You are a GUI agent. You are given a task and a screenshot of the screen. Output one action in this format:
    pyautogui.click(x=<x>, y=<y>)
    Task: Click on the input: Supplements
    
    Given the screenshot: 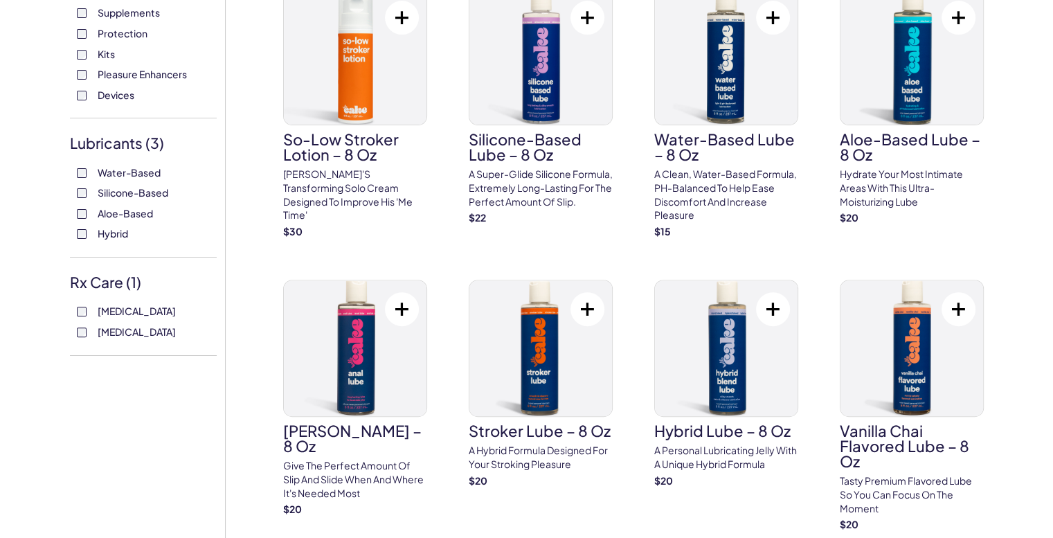 What is the action you would take?
    pyautogui.click(x=82, y=13)
    